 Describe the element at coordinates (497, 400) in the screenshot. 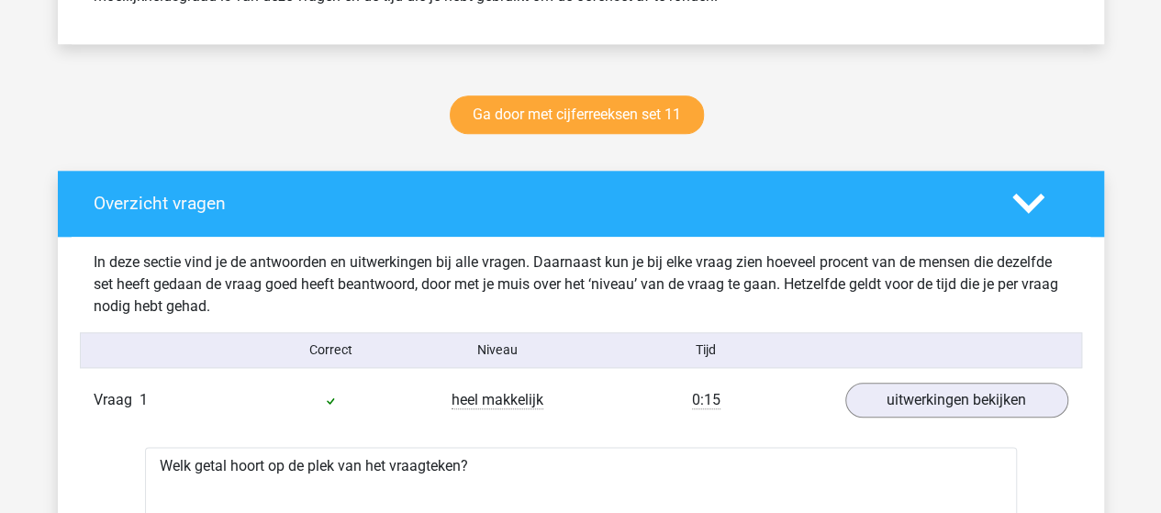

I see `span: heel makkelijk` at that location.